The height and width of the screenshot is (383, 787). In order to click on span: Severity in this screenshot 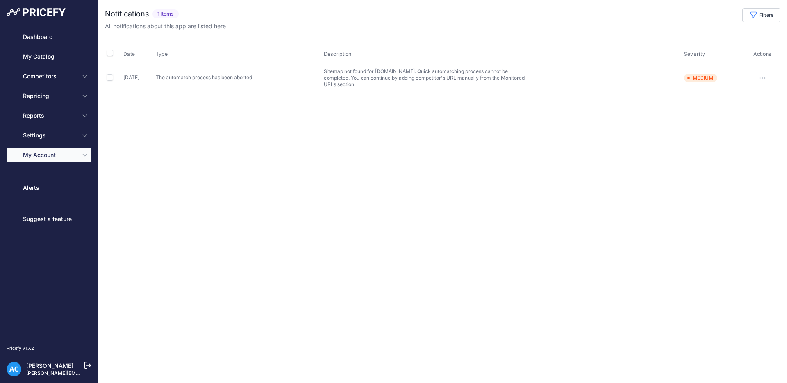, I will do `click(695, 54)`.